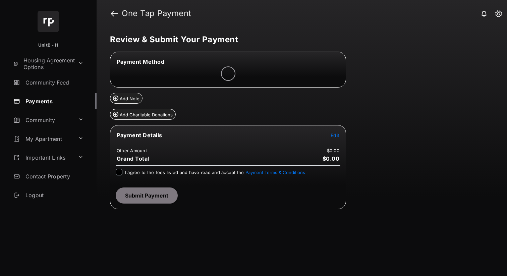 The image size is (507, 276). Describe the element at coordinates (133, 158) in the screenshot. I see `span: Grand Total` at that location.